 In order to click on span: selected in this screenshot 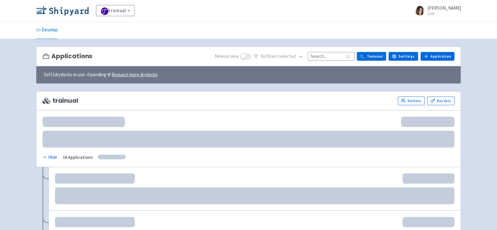, I will do `click(287, 56)`.